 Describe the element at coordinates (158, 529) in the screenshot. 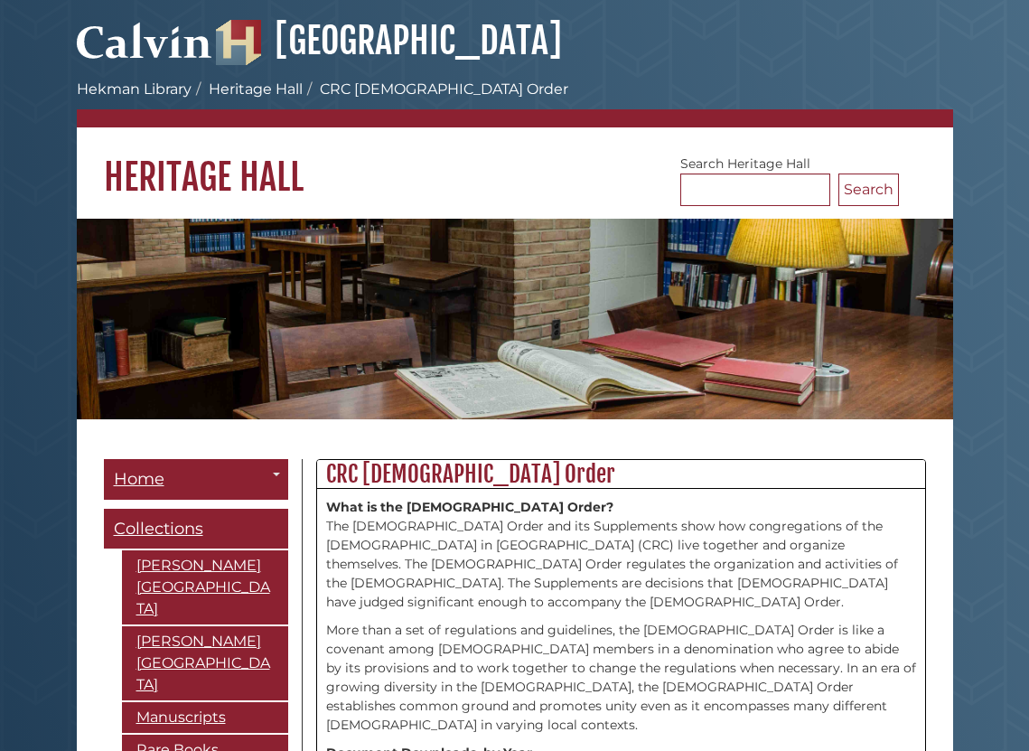

I see `span: Collections` at that location.